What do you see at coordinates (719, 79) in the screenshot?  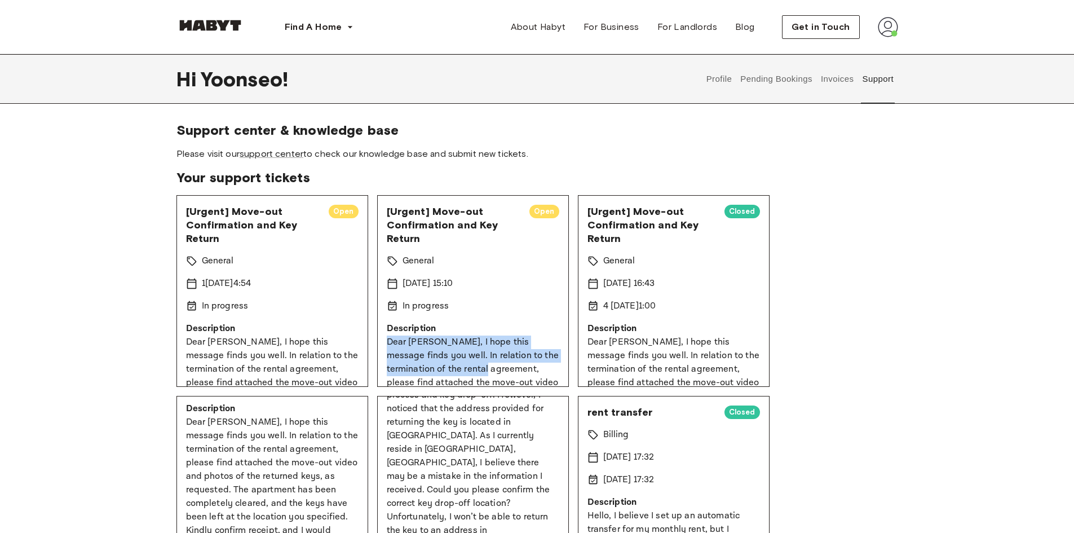 I see `button: Profile` at bounding box center [719, 79].